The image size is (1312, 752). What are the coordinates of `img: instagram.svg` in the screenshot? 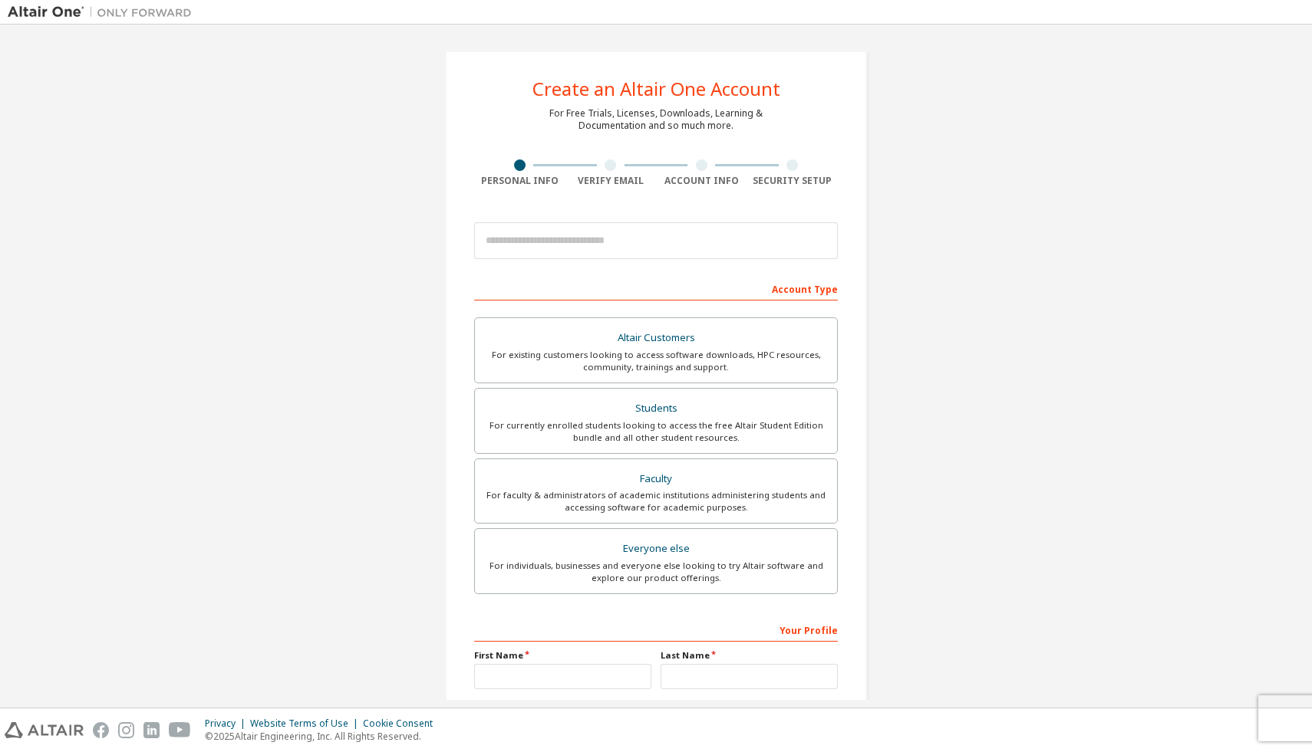 It's located at (126, 730).